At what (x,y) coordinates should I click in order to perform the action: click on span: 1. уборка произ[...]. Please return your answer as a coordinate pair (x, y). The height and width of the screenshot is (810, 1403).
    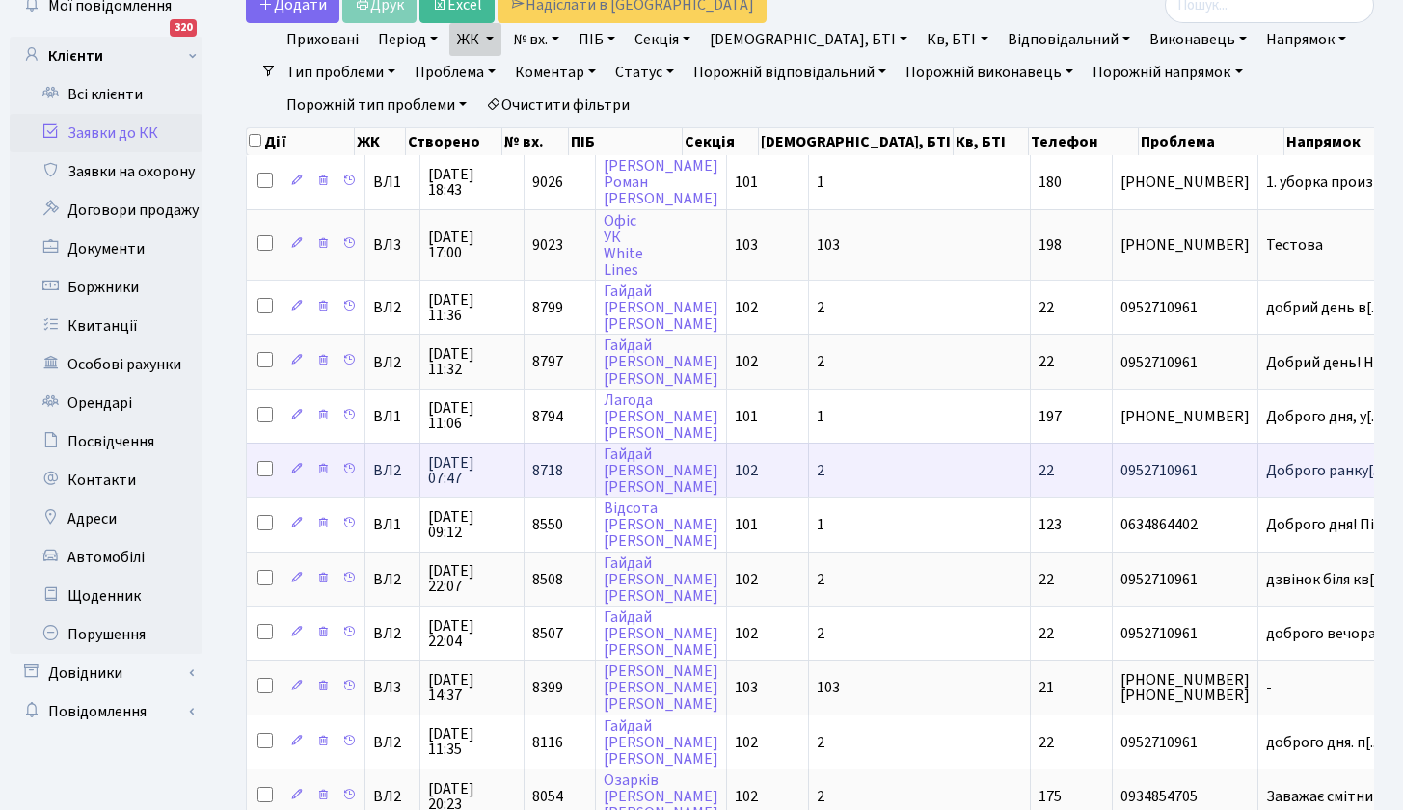
    Looking at the image, I should click on (1329, 182).